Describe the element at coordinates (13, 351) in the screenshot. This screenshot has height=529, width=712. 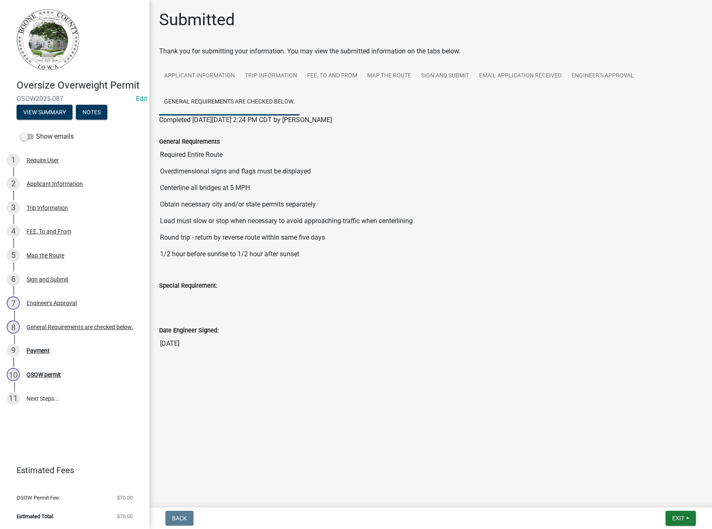
I see `div: 9` at that location.